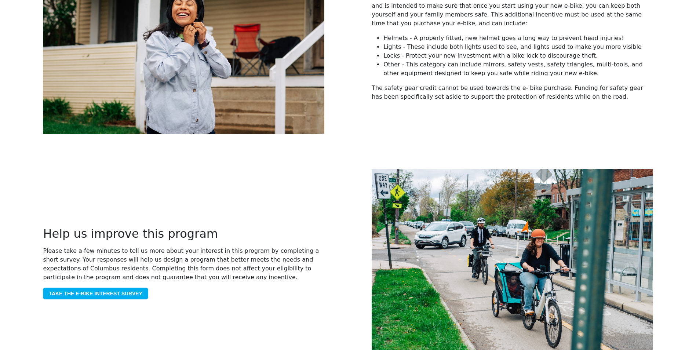 The width and height of the screenshot is (696, 350). Describe the element at coordinates (95, 293) in the screenshot. I see `a: TAKE THE E-BIKE INTEREST SURVEY` at that location.